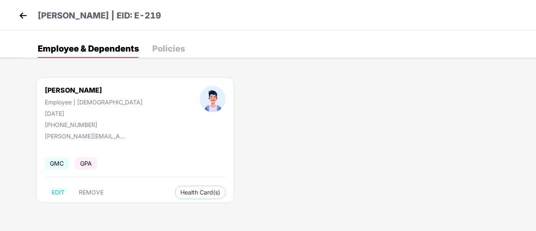 The image size is (536, 231). Describe the element at coordinates (58, 192) in the screenshot. I see `button: EDIT` at that location.